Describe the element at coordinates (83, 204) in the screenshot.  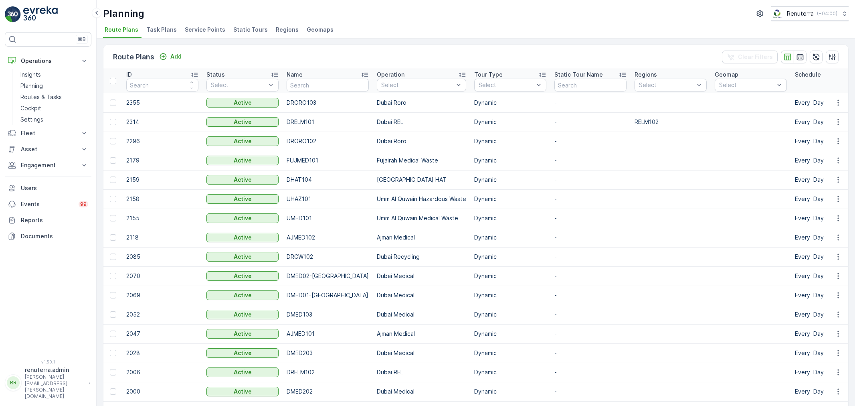
I see `p: 99` at that location.